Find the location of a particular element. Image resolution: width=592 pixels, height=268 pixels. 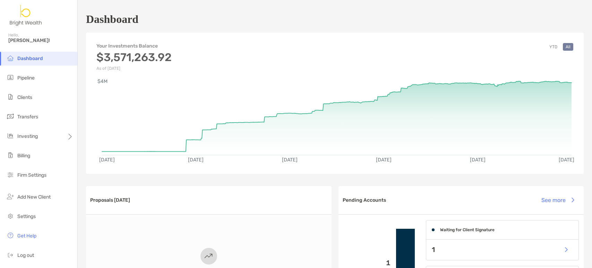

h4: Waiting for Client Signature is located at coordinates (467, 230).